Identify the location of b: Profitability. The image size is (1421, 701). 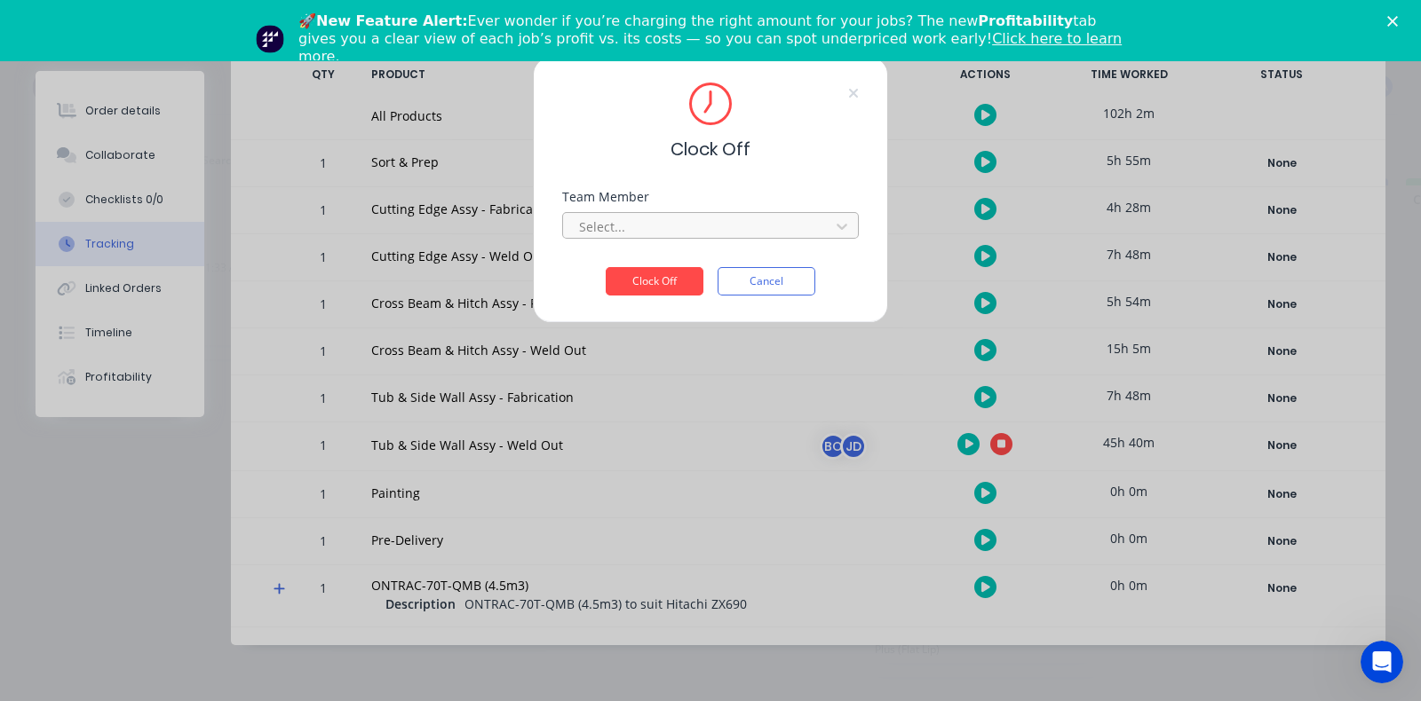
(1025, 20).